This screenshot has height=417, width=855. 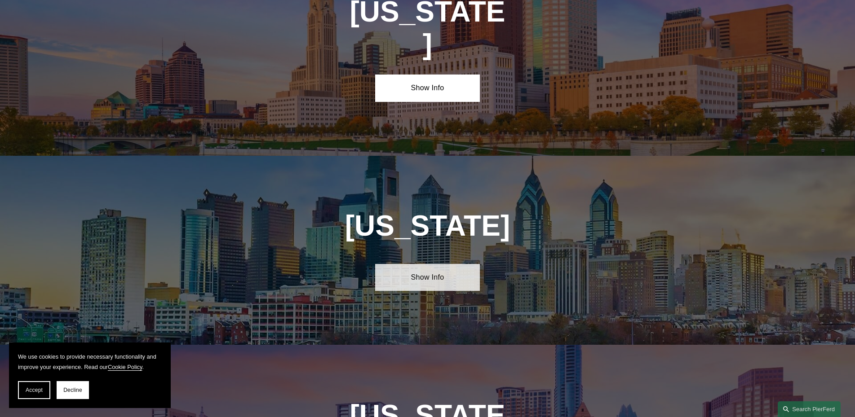 What do you see at coordinates (73, 390) in the screenshot?
I see `button: Decline` at bounding box center [73, 390].